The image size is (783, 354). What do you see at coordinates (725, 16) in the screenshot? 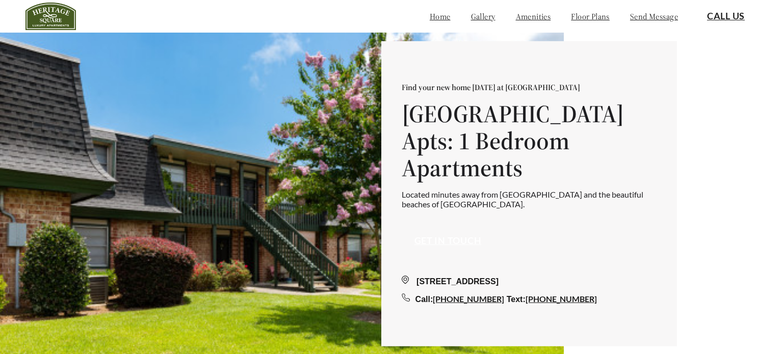
I see `a: Call Us` at bounding box center [725, 16].